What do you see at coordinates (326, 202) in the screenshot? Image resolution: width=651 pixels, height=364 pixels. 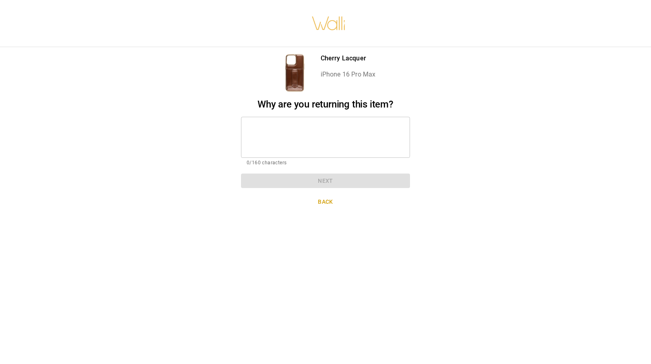 I see `button: Back` at bounding box center [326, 202].